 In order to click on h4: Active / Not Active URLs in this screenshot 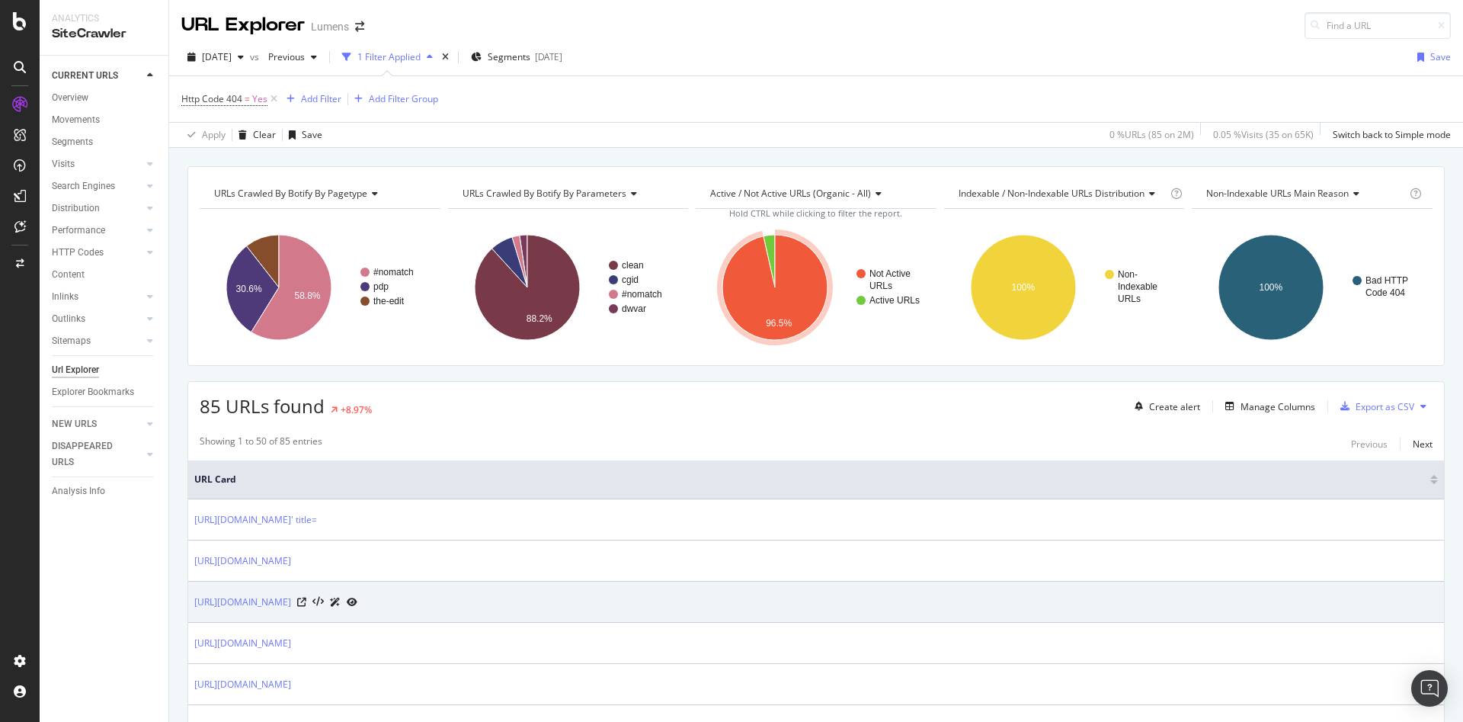, I will do `click(814, 194)`.